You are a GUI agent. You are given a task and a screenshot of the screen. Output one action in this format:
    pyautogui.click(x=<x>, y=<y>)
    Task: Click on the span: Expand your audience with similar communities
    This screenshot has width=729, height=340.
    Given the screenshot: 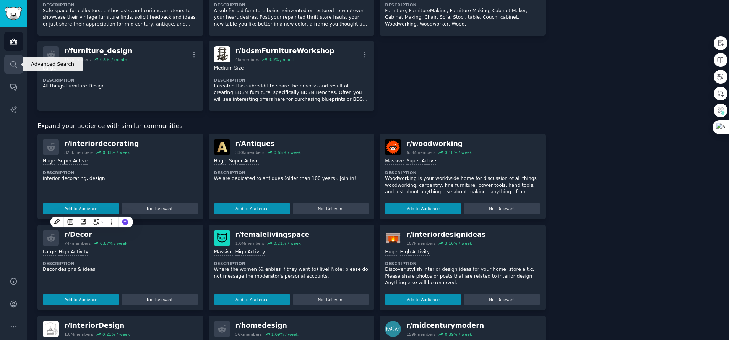 What is the action you would take?
    pyautogui.click(x=110, y=126)
    